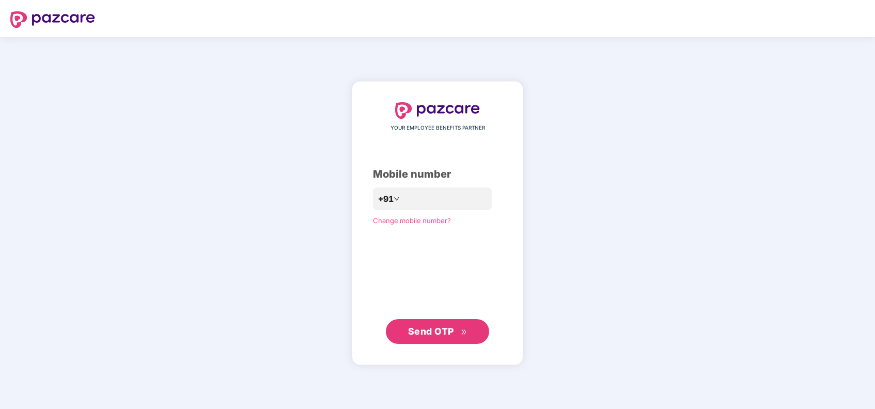 The height and width of the screenshot is (409, 875). I want to click on a: Change mobile number?, so click(412, 221).